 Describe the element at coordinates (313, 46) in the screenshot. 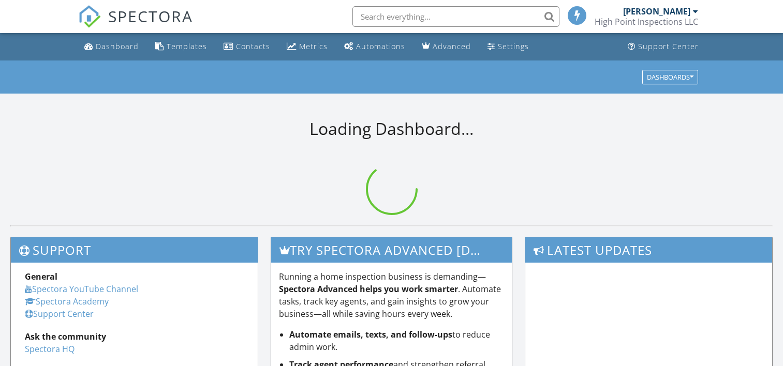

I see `div: Metrics` at that location.